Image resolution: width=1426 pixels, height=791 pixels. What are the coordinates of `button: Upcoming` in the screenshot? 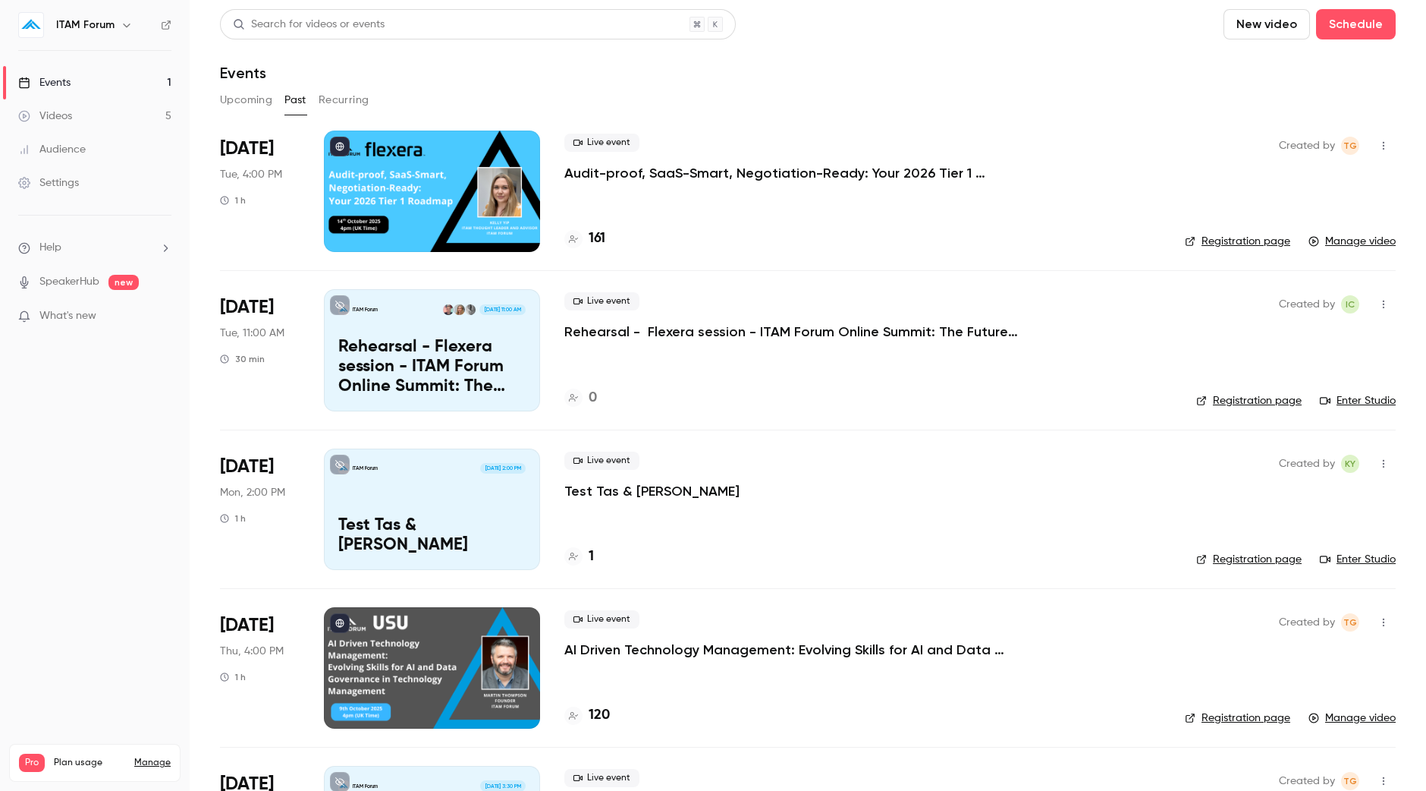 It's located at (246, 100).